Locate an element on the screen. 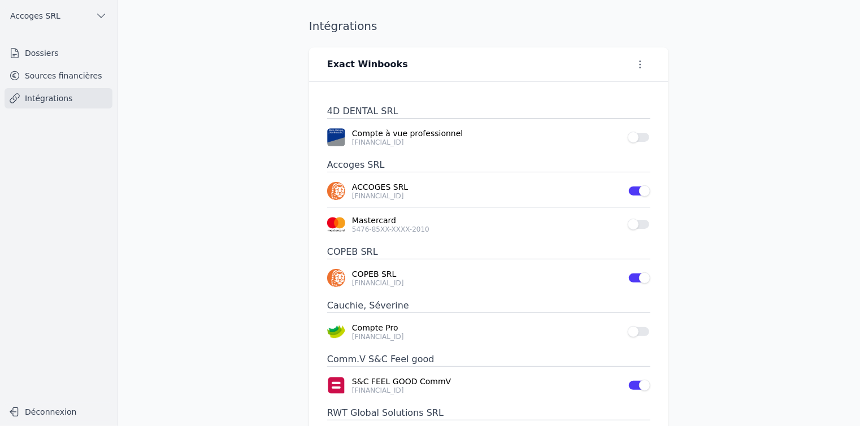 The width and height of the screenshot is (860, 426). a: Sources financières is located at coordinates (58, 76).